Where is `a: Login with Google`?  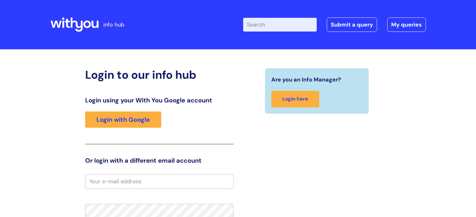
a: Login with Google is located at coordinates (123, 120).